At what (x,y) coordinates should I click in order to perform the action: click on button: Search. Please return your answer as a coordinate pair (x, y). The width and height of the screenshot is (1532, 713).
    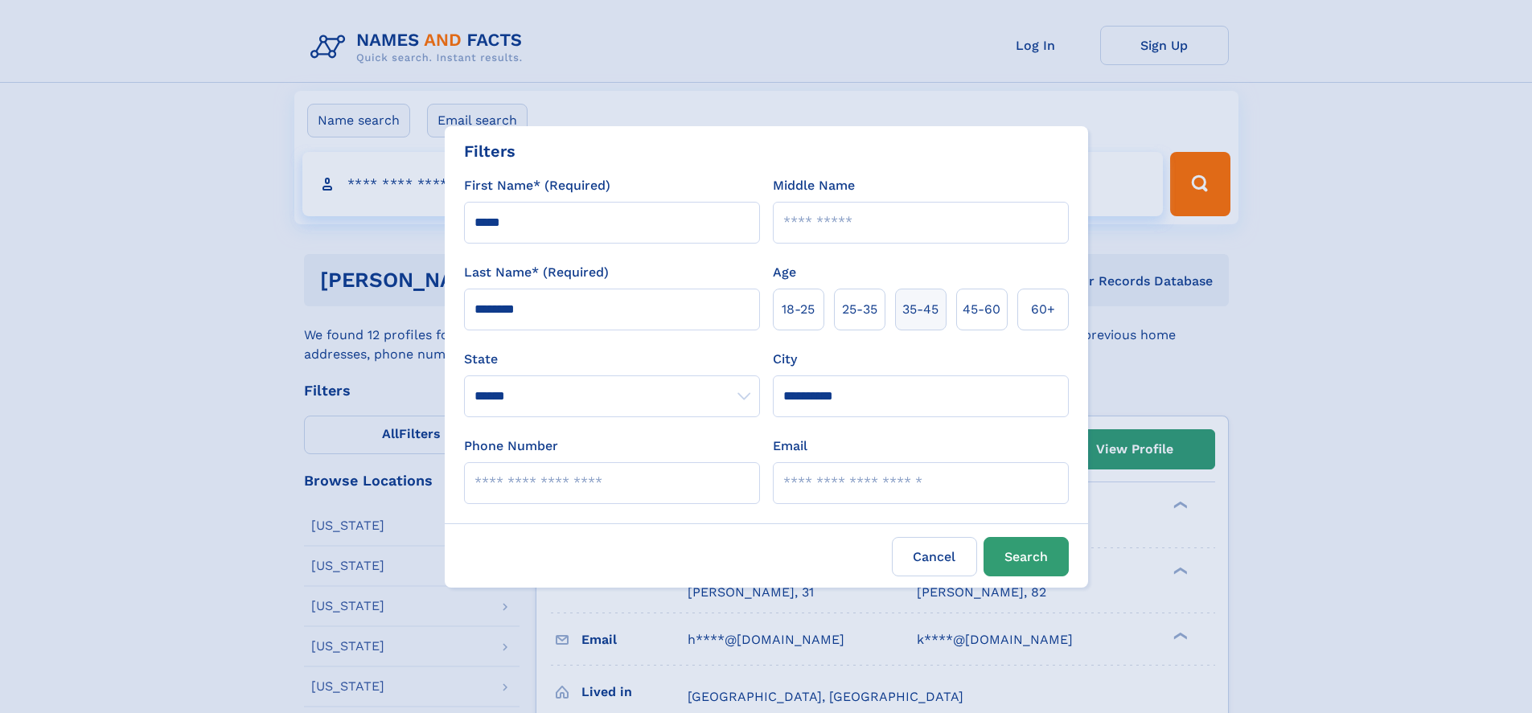
    Looking at the image, I should click on (1026, 556).